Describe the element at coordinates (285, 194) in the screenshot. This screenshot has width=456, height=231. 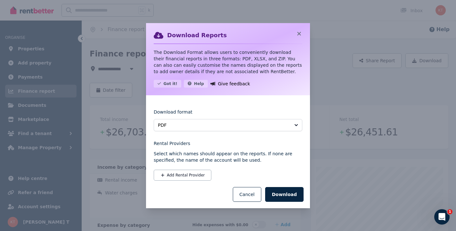
I see `button: Download` at that location.